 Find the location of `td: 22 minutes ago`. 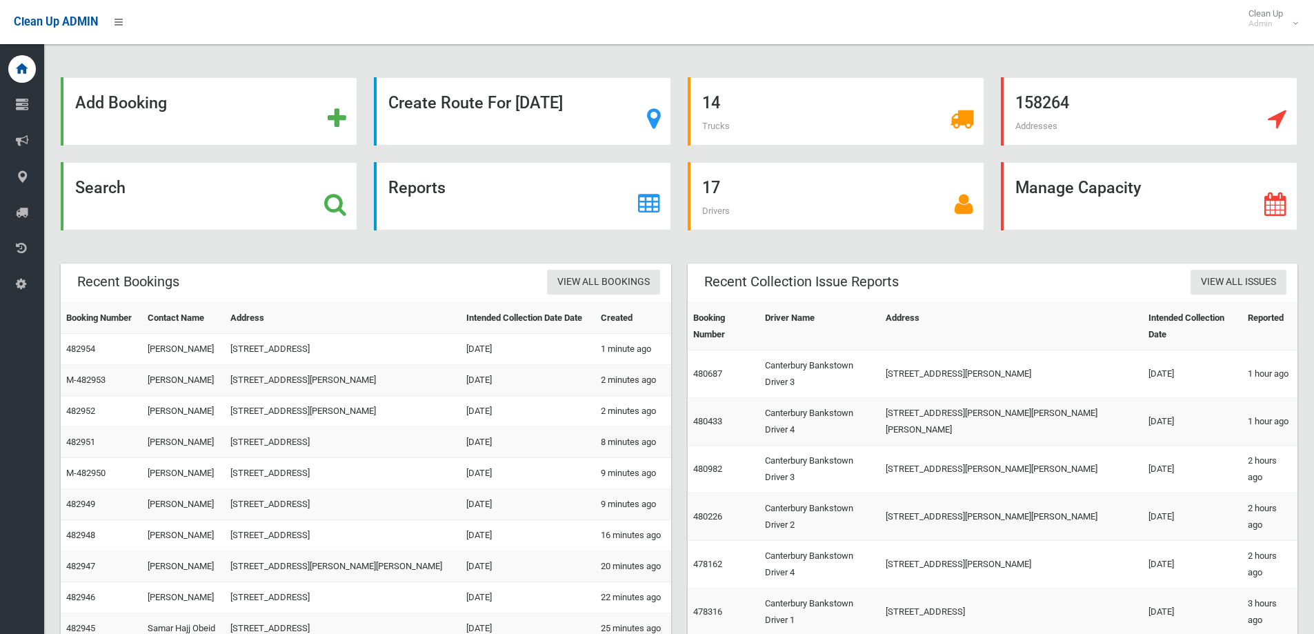

td: 22 minutes ago is located at coordinates (632, 597).